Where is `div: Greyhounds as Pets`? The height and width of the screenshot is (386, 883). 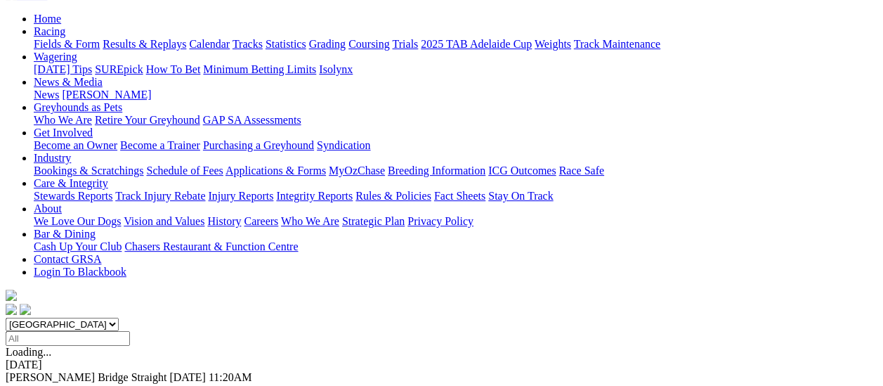
div: Greyhounds as Pets is located at coordinates (455, 120).